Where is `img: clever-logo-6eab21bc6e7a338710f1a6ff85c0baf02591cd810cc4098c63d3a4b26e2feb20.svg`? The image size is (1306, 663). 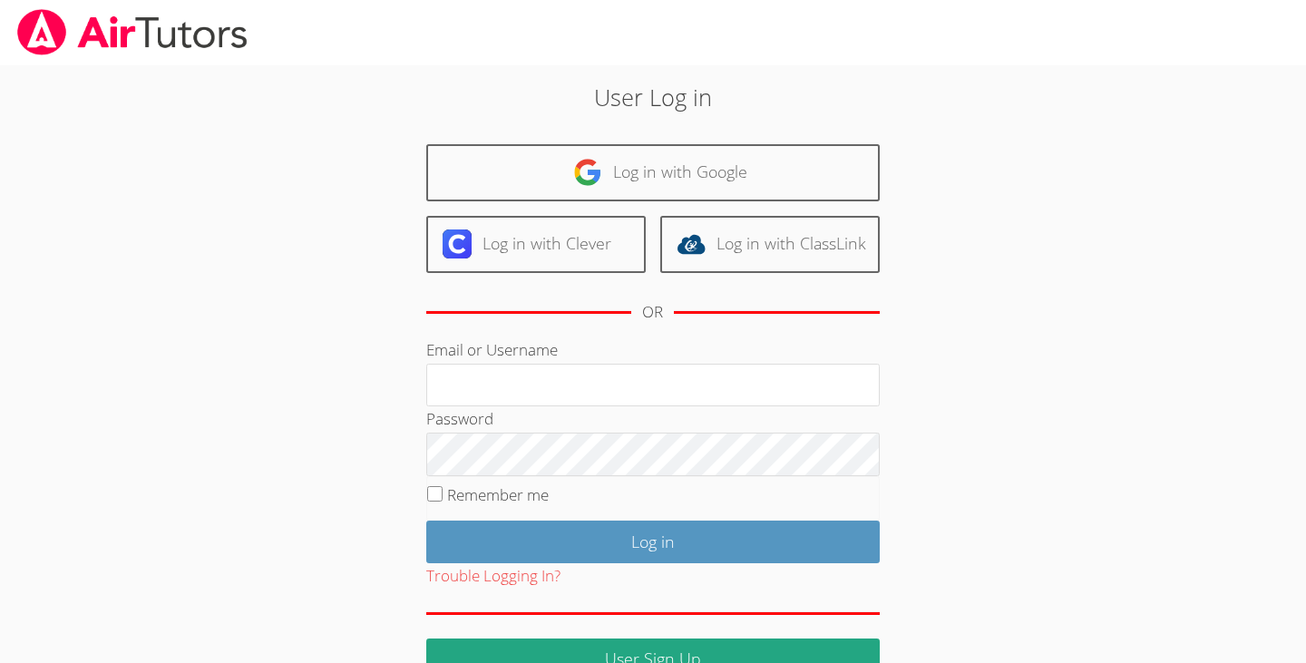 img: clever-logo-6eab21bc6e7a338710f1a6ff85c0baf02591cd810cc4098c63d3a4b26e2feb20.svg is located at coordinates (457, 244).